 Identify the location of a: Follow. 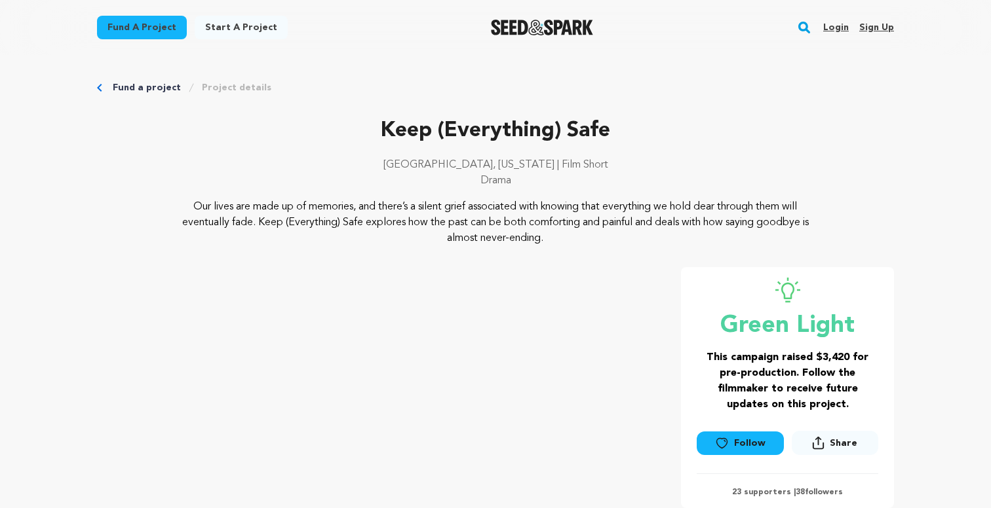
(740, 444).